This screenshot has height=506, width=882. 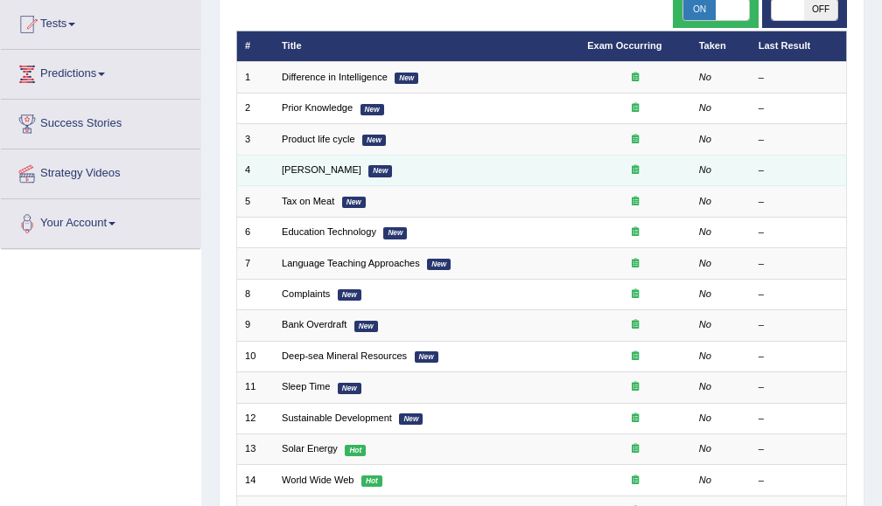 I want to click on a: Product life cycle, so click(x=318, y=139).